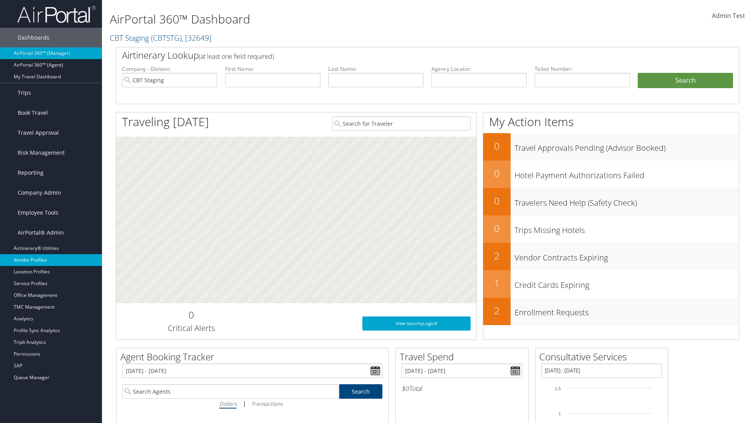  I want to click on input: Search for Traveler, so click(401, 123).